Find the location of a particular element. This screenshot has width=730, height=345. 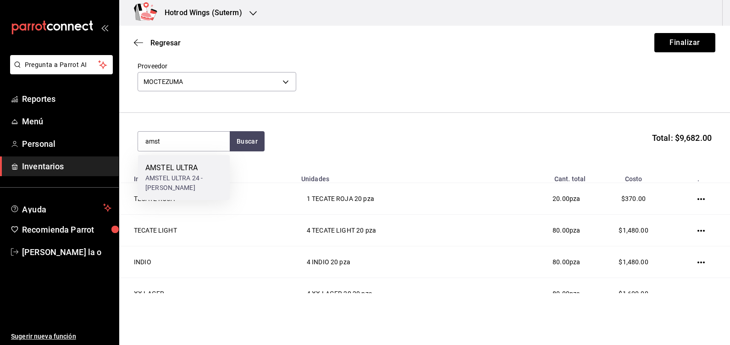

button: Pregunta a Parrot AI is located at coordinates (61, 65).